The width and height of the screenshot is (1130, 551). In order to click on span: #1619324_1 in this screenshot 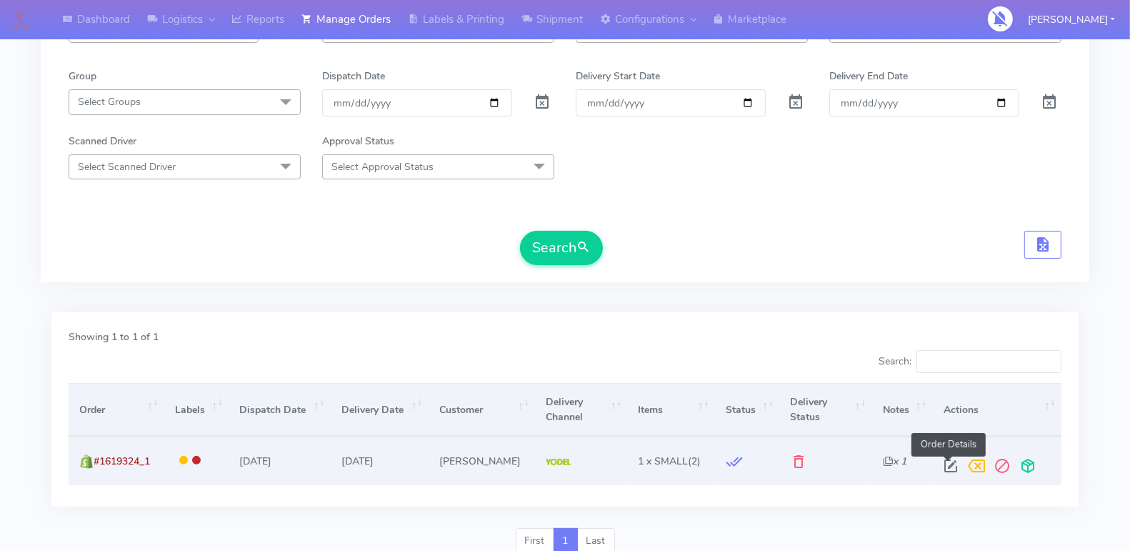, I will do `click(121, 461)`.